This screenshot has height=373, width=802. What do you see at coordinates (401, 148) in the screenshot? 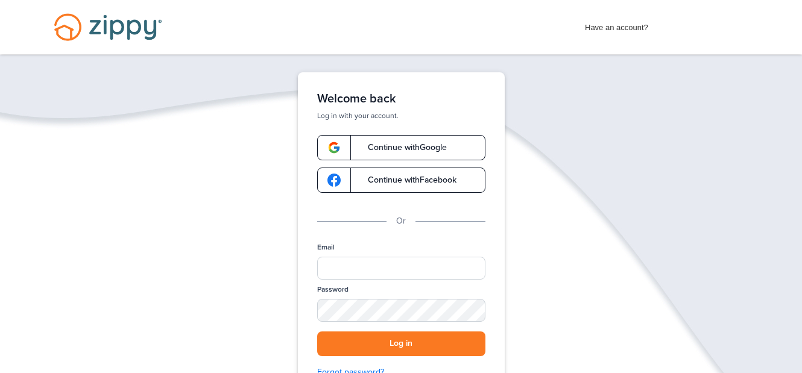
I see `a: google-logoContinue withGoogle` at bounding box center [401, 148].